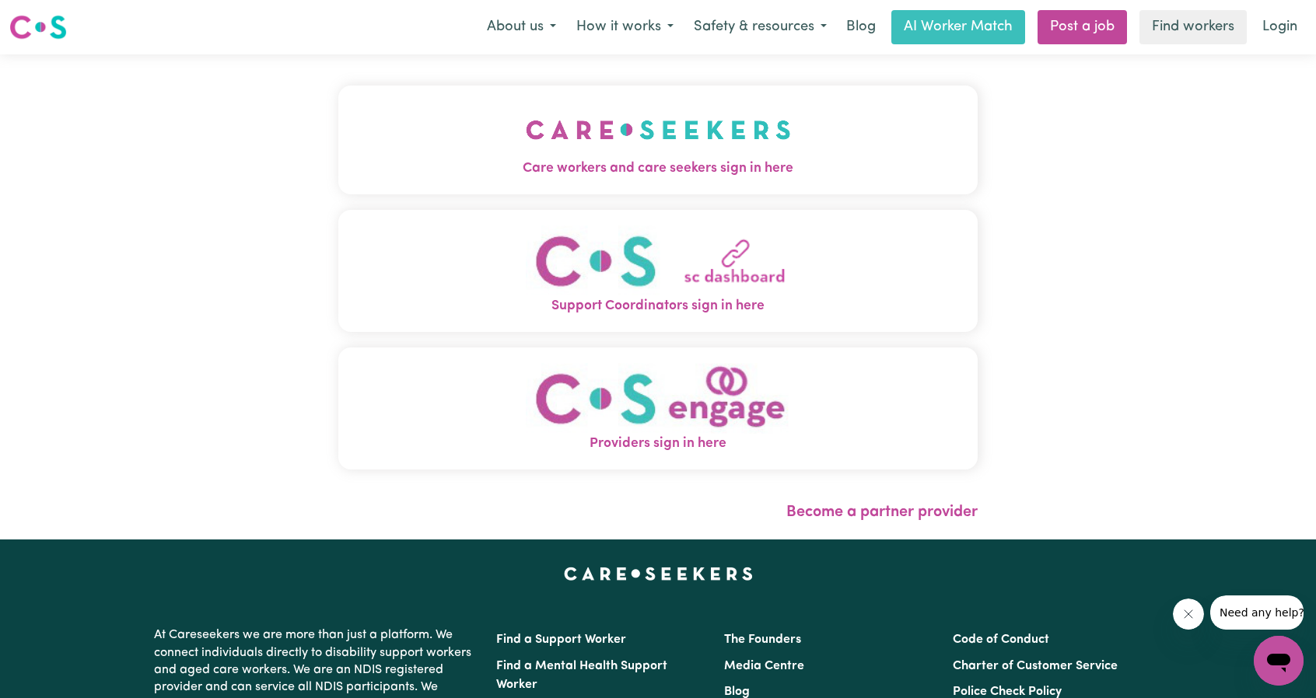 The image size is (1316, 698). Describe the element at coordinates (760, 27) in the screenshot. I see `button: Safety & resources` at that location.